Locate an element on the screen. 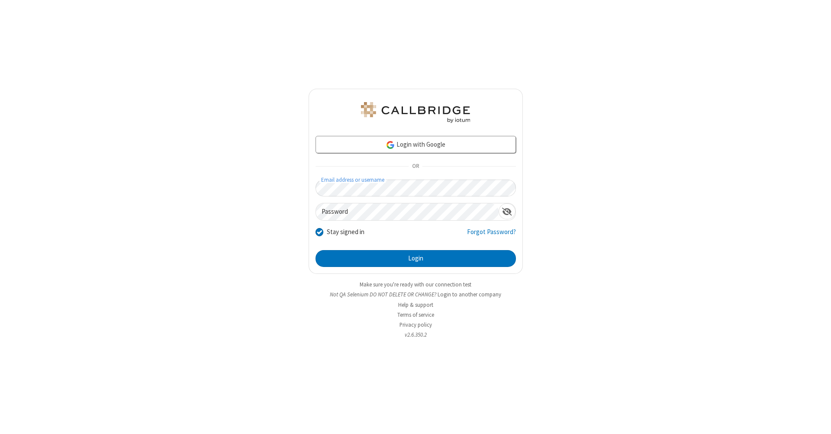  span: OR is located at coordinates (415, 167).